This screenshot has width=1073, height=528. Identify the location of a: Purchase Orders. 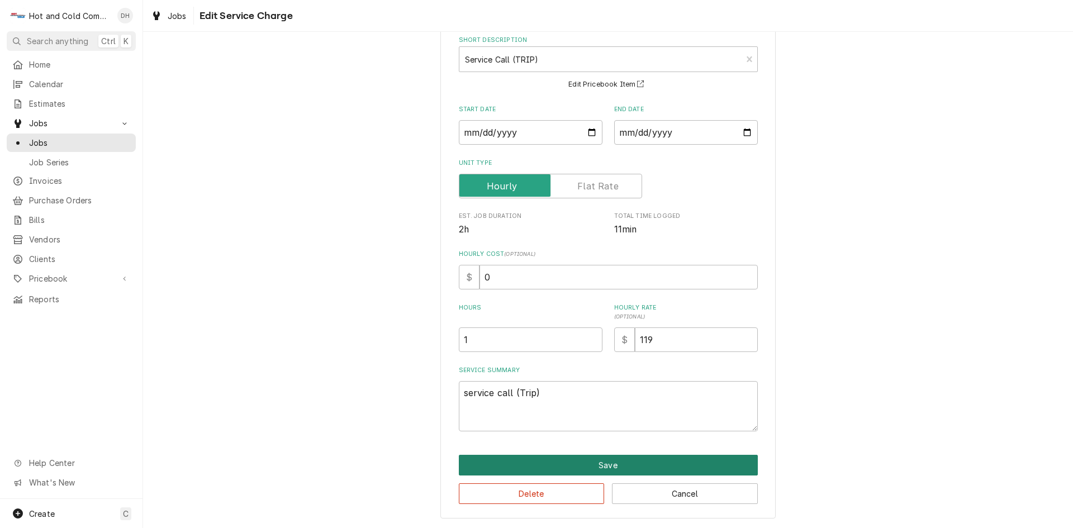
(71, 200).